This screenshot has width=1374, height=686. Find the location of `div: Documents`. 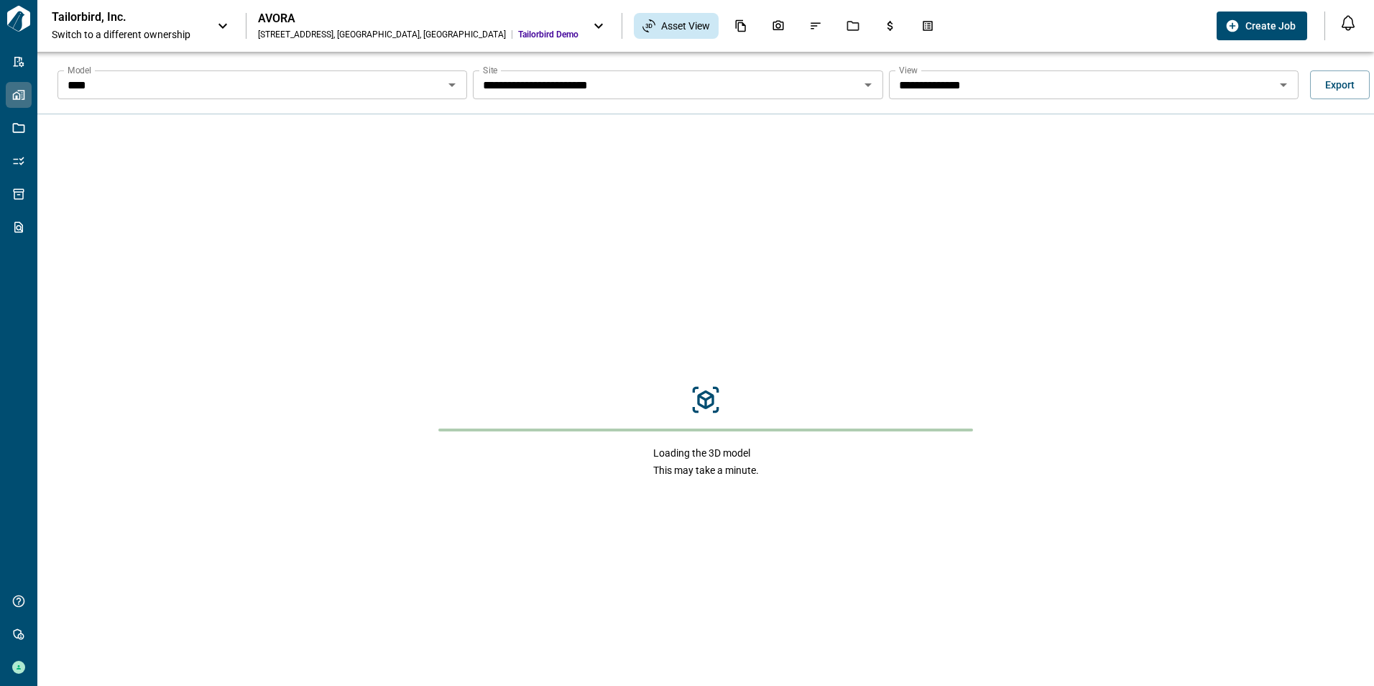

div: Documents is located at coordinates (741, 26).